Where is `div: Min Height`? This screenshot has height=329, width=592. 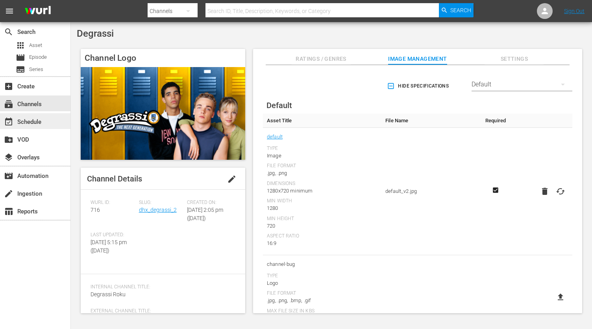
div: Min Height is located at coordinates (322, 219).